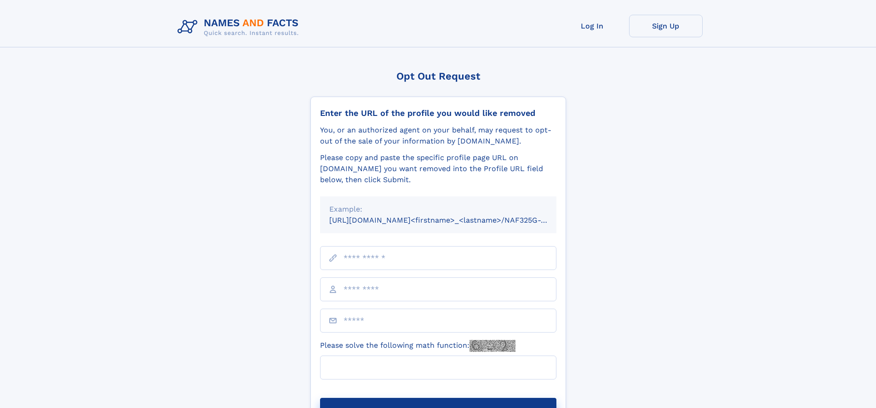 The height and width of the screenshot is (408, 876). What do you see at coordinates (438, 209) in the screenshot?
I see `div: Example:` at bounding box center [438, 209].